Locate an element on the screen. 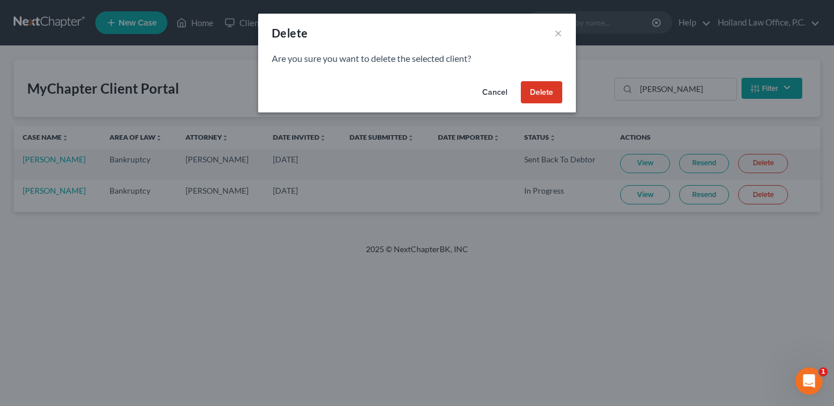  span: 1 is located at coordinates (823, 371).